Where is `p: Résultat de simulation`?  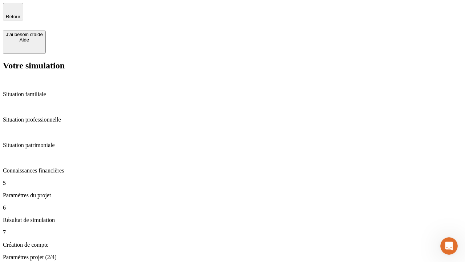
p: Résultat de simulation is located at coordinates (232, 220).